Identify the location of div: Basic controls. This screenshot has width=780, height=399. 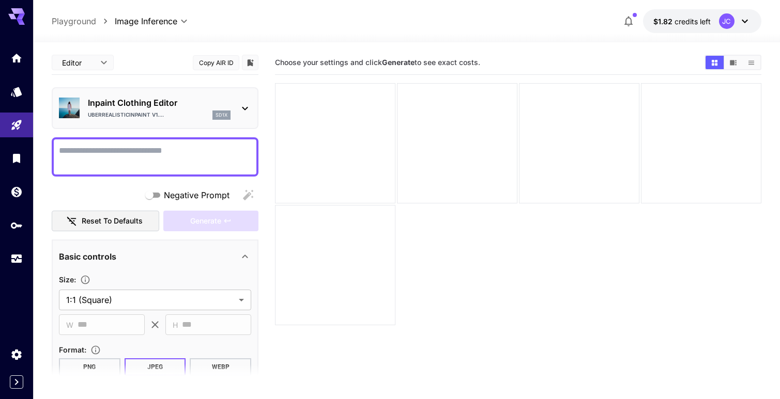
(155, 257).